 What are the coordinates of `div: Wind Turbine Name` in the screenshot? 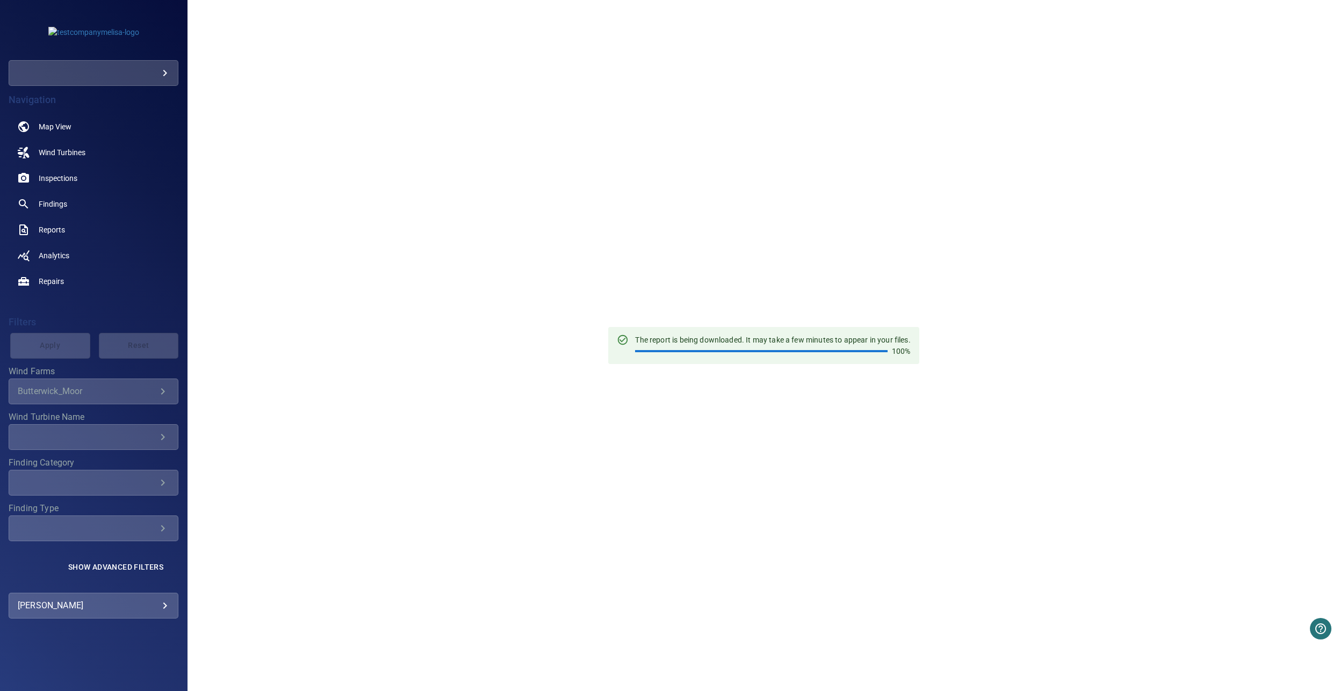 It's located at (93, 437).